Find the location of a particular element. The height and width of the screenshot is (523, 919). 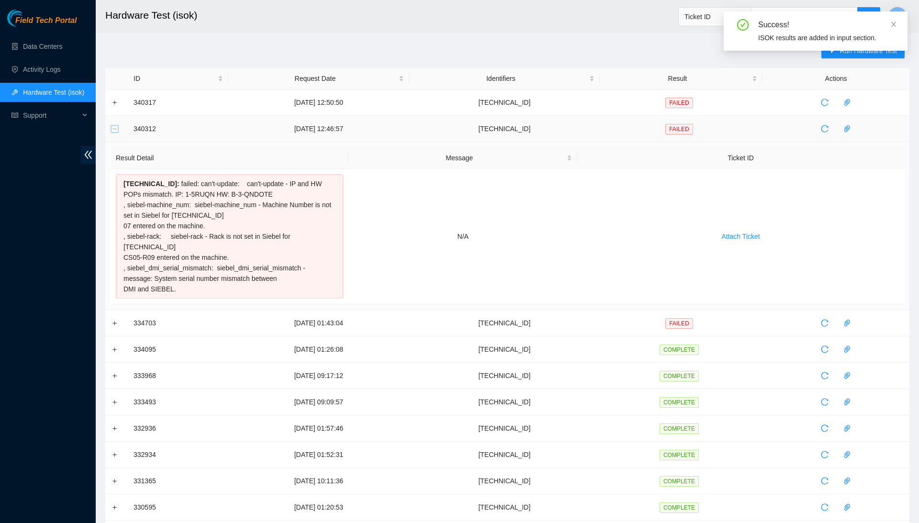

td: 340312 is located at coordinates (178, 129).